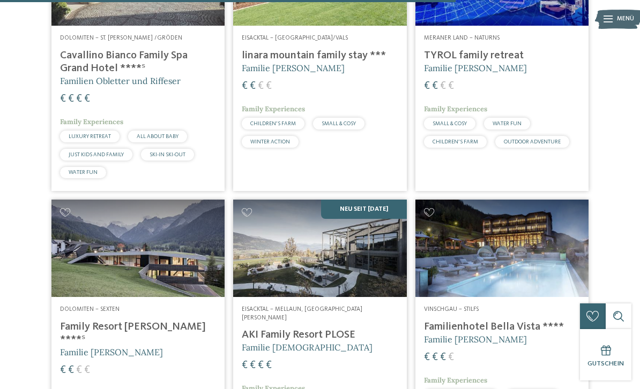 This screenshot has height=389, width=640. I want to click on a: Gutschein, so click(605, 355).